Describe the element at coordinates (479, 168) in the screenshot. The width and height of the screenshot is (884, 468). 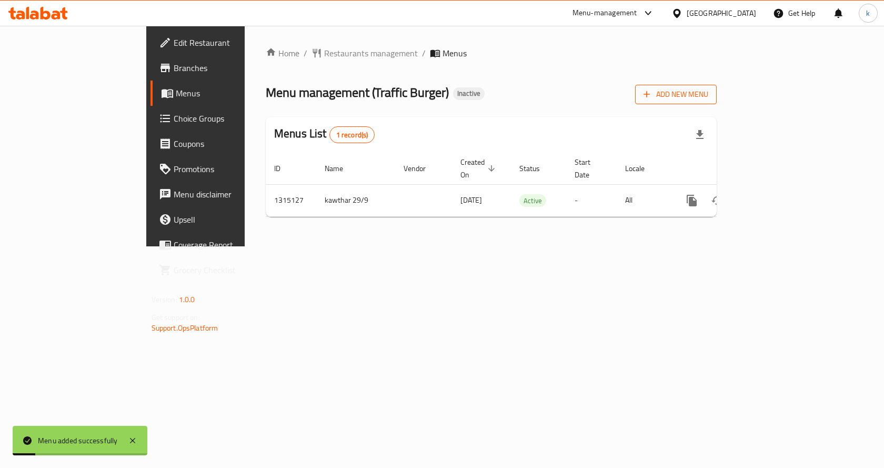
I see `span: Created On` at that location.